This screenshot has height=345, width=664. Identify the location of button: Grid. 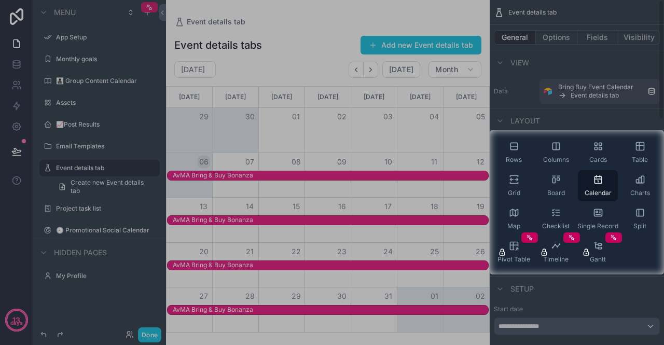
(514, 186).